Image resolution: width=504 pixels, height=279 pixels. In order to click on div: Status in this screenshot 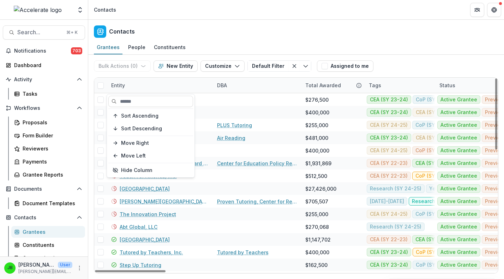, I will do `click(447, 85)`.